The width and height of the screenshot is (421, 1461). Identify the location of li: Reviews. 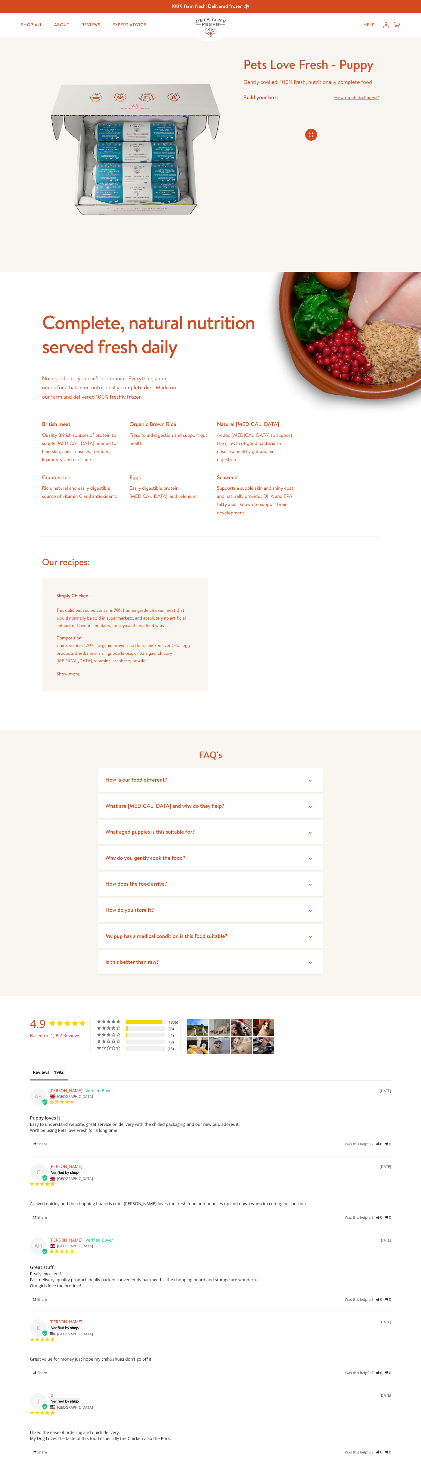
(49, 1074).